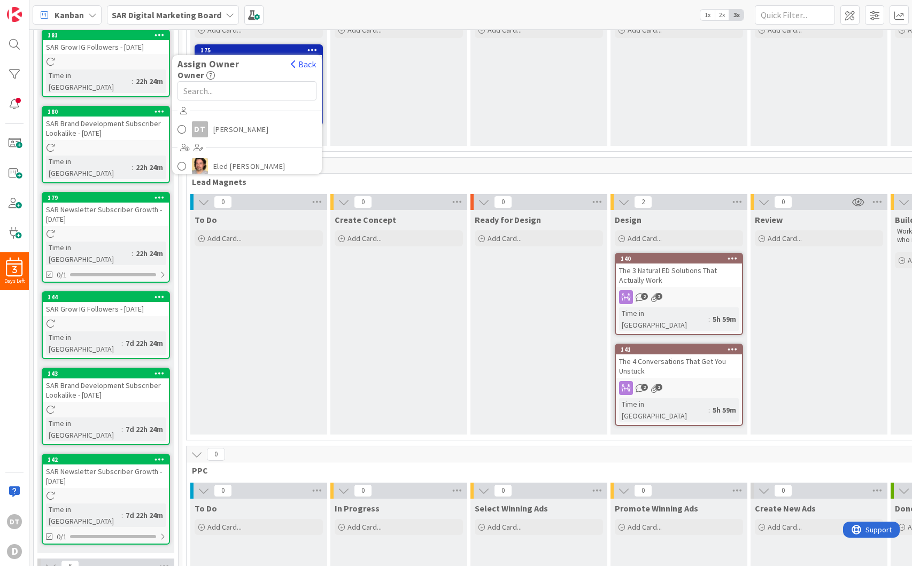  I want to click on img: EC, so click(200, 166).